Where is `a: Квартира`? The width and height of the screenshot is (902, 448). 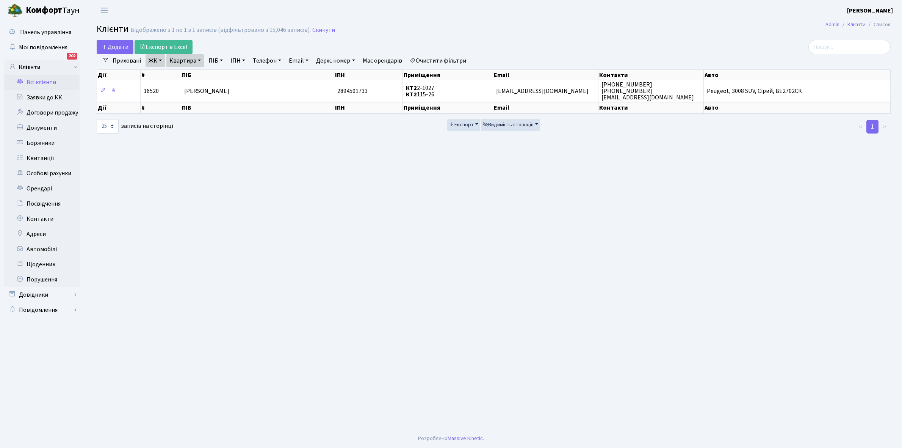
a: Квартира is located at coordinates (185, 61).